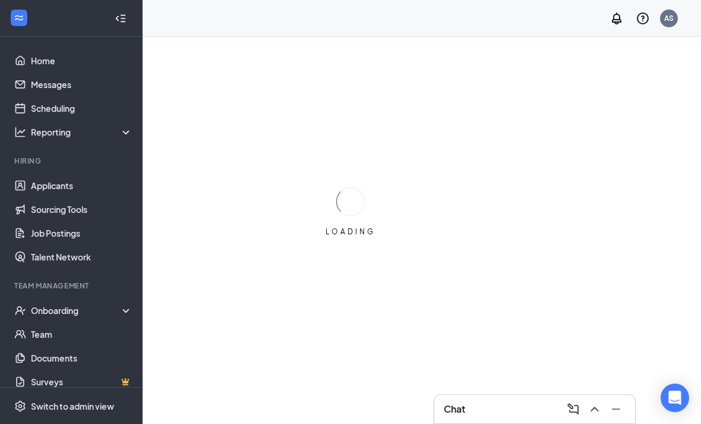  I want to click on button: ComposeMessage, so click(574, 409).